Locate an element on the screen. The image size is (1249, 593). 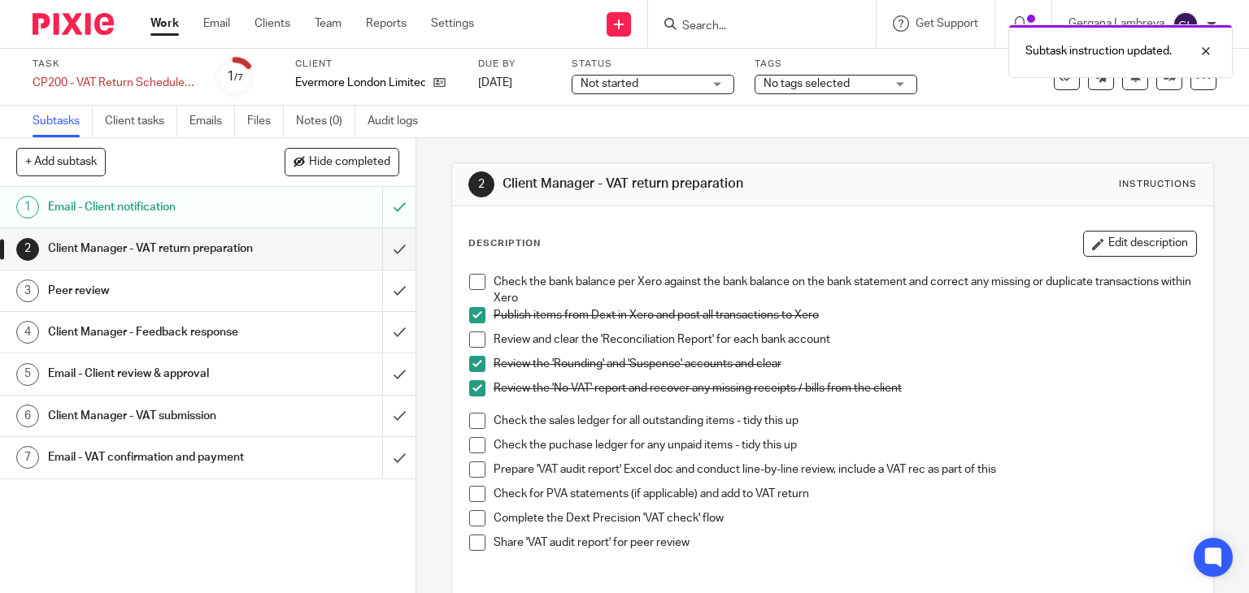
label: Status is located at coordinates (653, 64).